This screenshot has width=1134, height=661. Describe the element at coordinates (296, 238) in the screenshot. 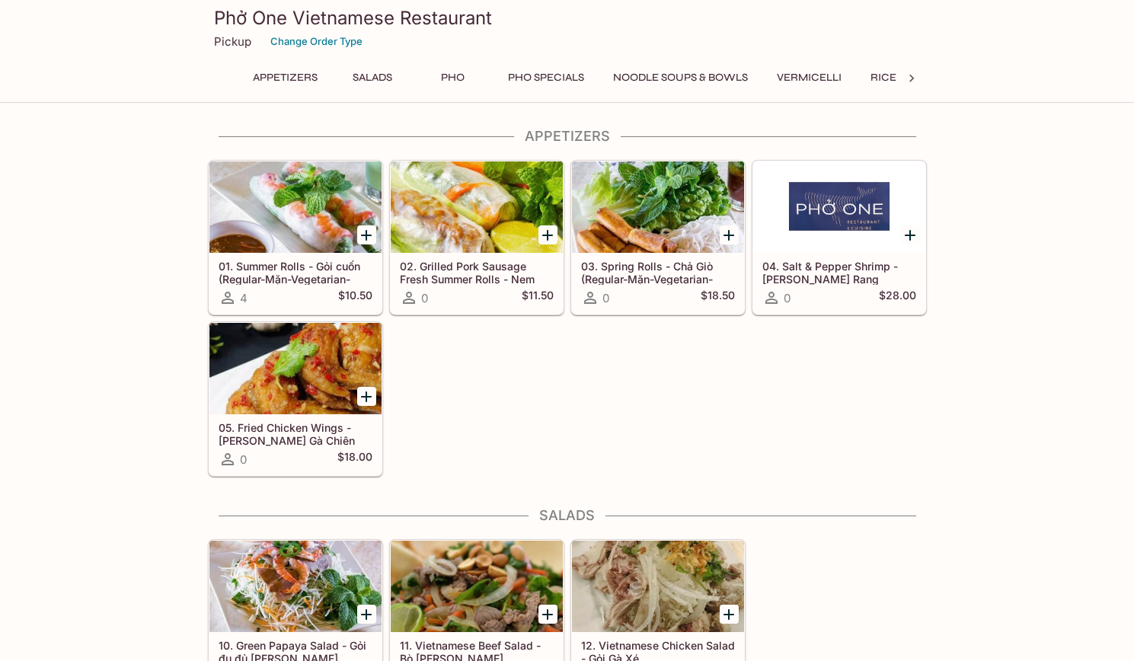

I see `a: 01. Summer Rolls - Gỏi cuốn (Regular-Mặn-Vegetarian-chay)4$10.50` at that location.